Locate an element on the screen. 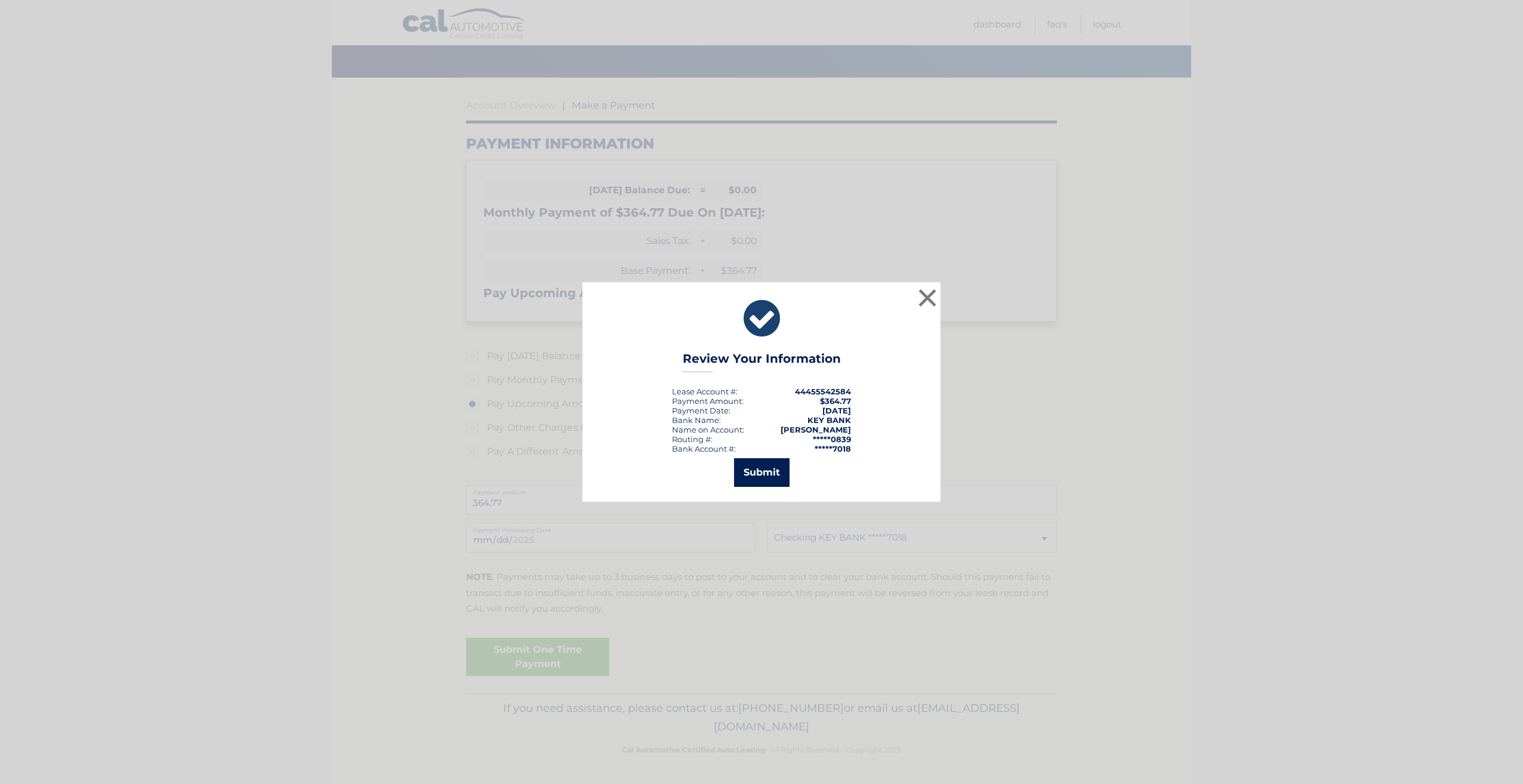 The height and width of the screenshot is (784, 1523). span: $364.77 is located at coordinates (835, 401).